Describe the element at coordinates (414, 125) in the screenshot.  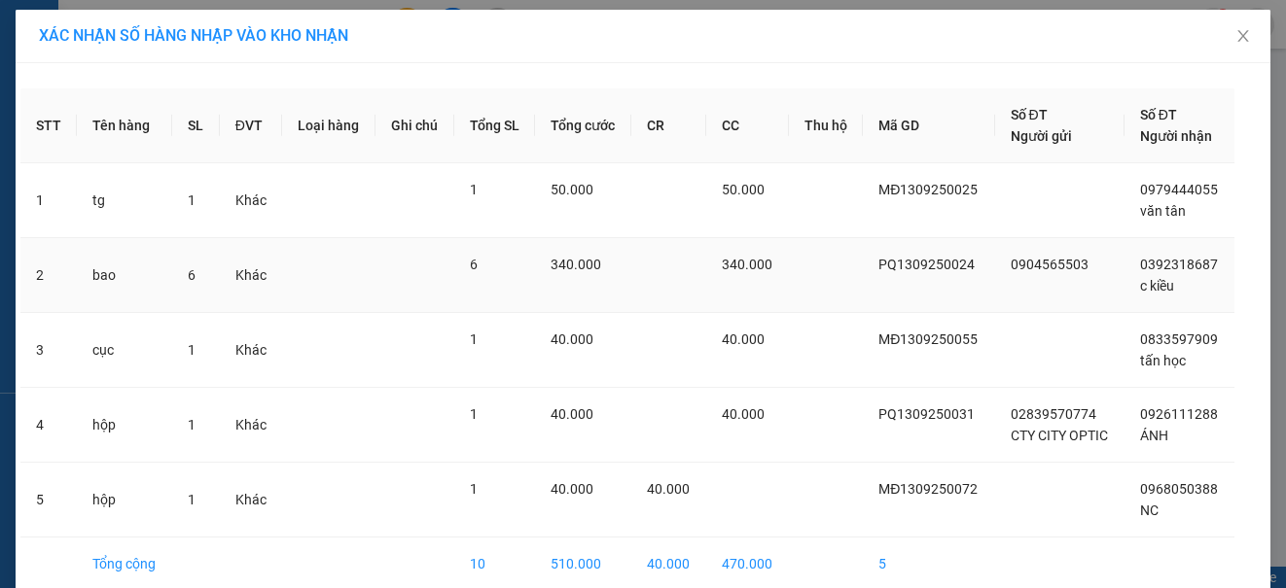
I see `th: Ghi chú` at that location.